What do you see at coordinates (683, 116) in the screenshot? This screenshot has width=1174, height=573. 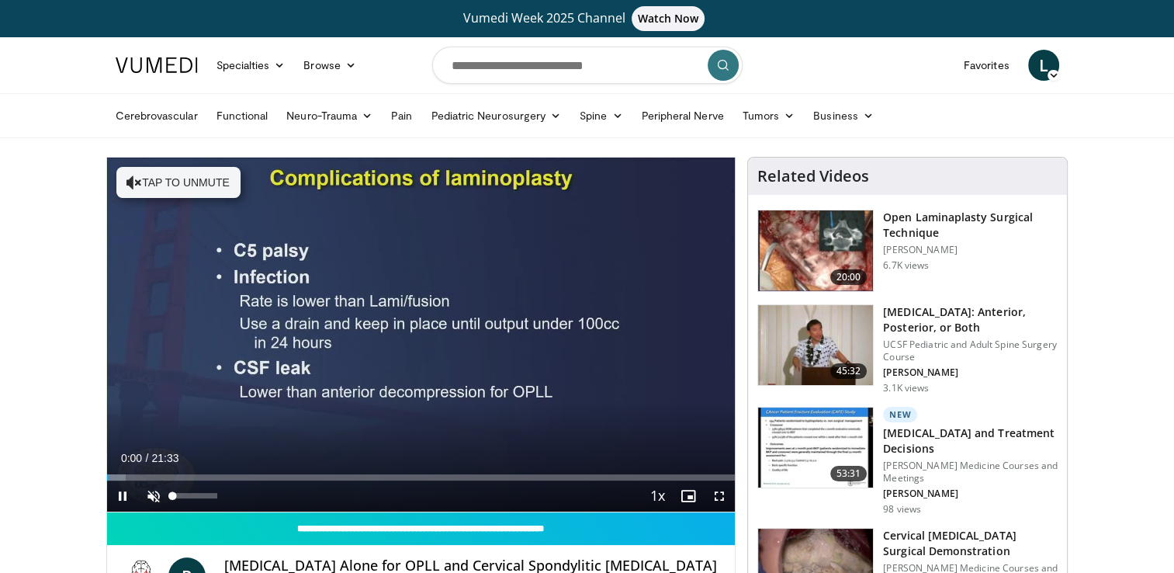 I see `a: Peripheral Nerve` at bounding box center [683, 116].